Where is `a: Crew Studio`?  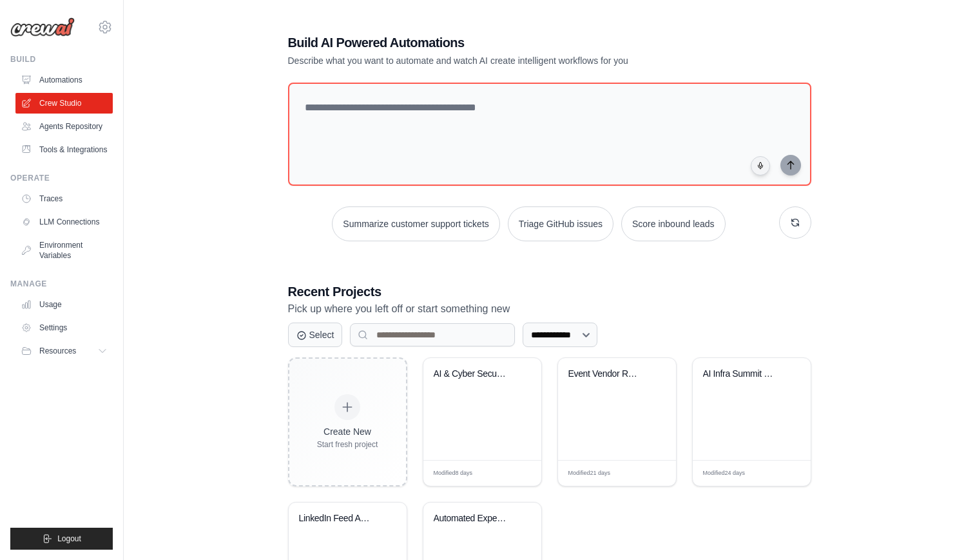 a: Crew Studio is located at coordinates (64, 103).